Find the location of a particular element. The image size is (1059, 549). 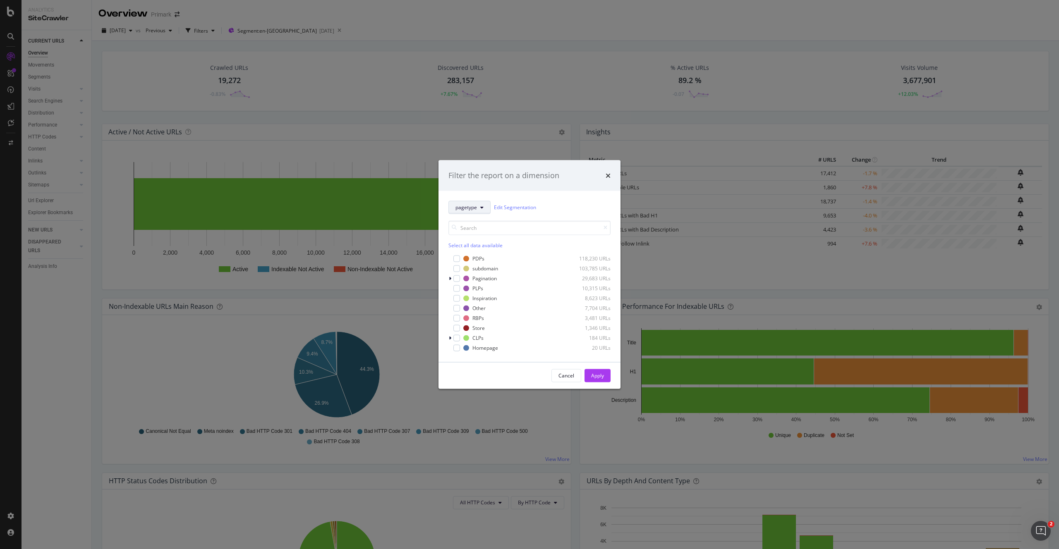

input: Search is located at coordinates (530, 228).